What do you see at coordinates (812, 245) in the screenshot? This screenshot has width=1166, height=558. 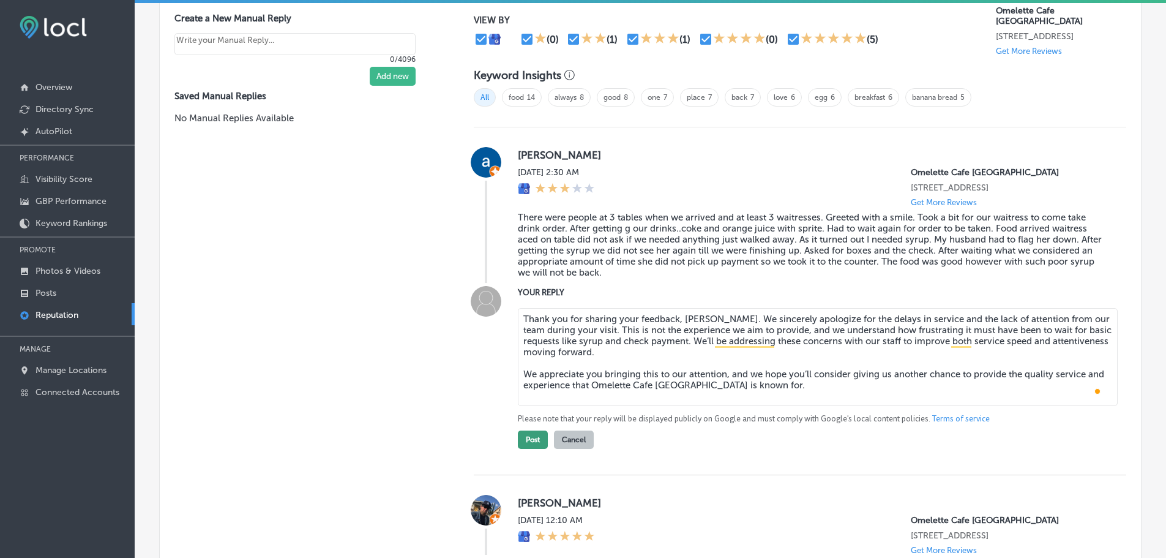 I see `blockquote: There were people at 3 tables when we arrived and at least 3 waitresses. Greeted with a smile. To...` at bounding box center [812, 245].